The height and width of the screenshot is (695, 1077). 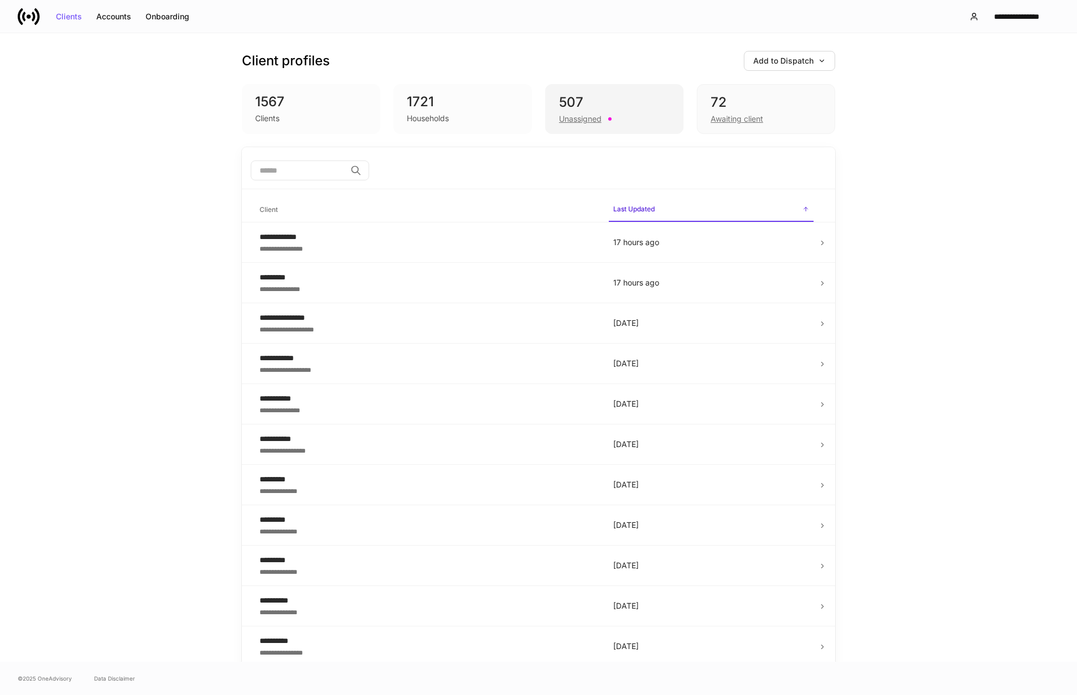 I want to click on span: © 2025 OneAdvisory, so click(x=45, y=678).